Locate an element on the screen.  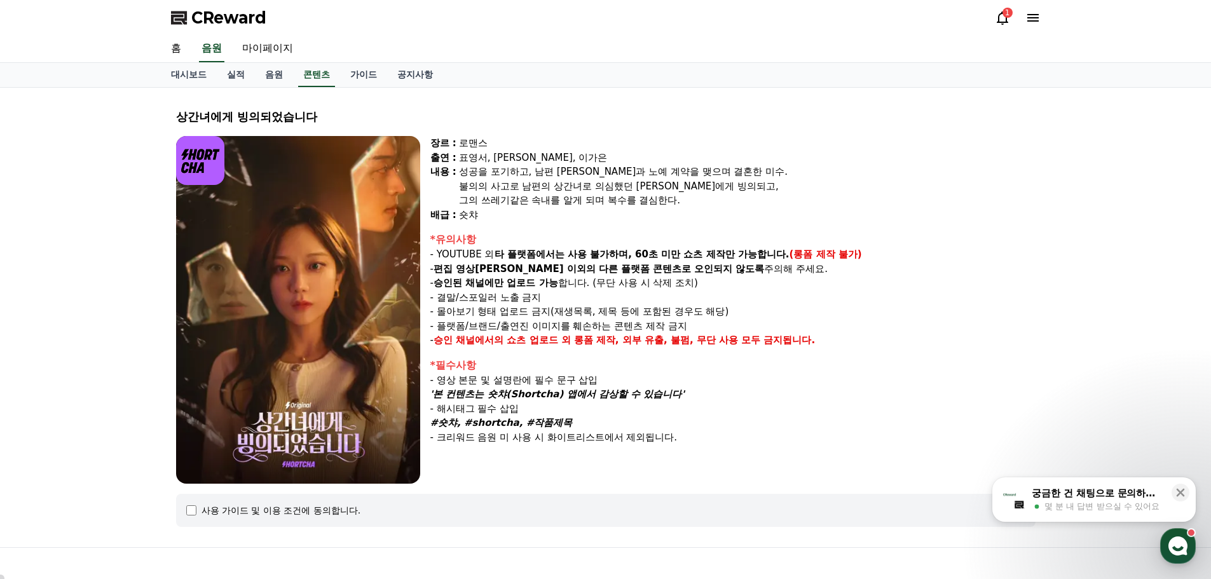
a: 마이페이지 is located at coordinates (268, 49).